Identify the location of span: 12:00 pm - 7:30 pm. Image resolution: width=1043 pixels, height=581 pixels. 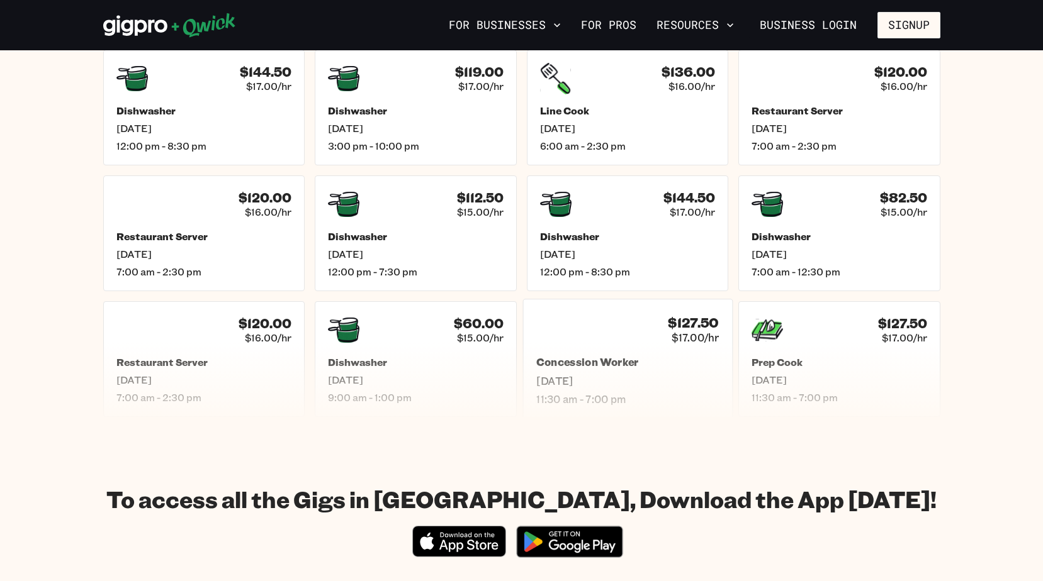
(415, 272).